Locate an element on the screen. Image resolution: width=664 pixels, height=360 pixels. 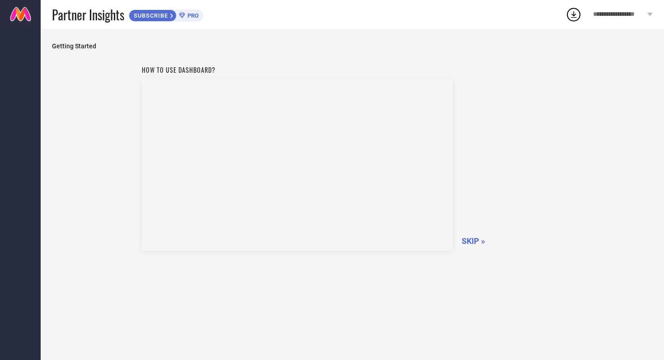
div: Open download list is located at coordinates (574, 14).